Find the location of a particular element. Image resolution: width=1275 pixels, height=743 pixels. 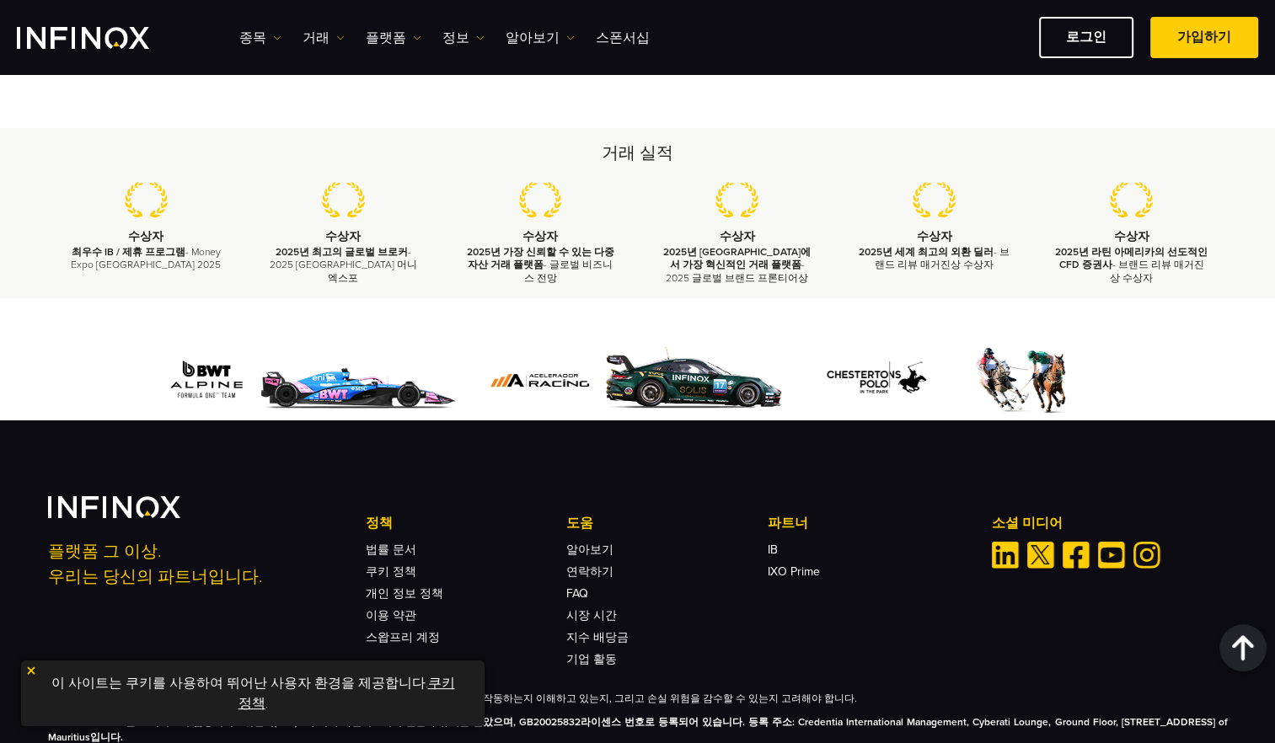

a: 스폰서십 is located at coordinates (623, 38).